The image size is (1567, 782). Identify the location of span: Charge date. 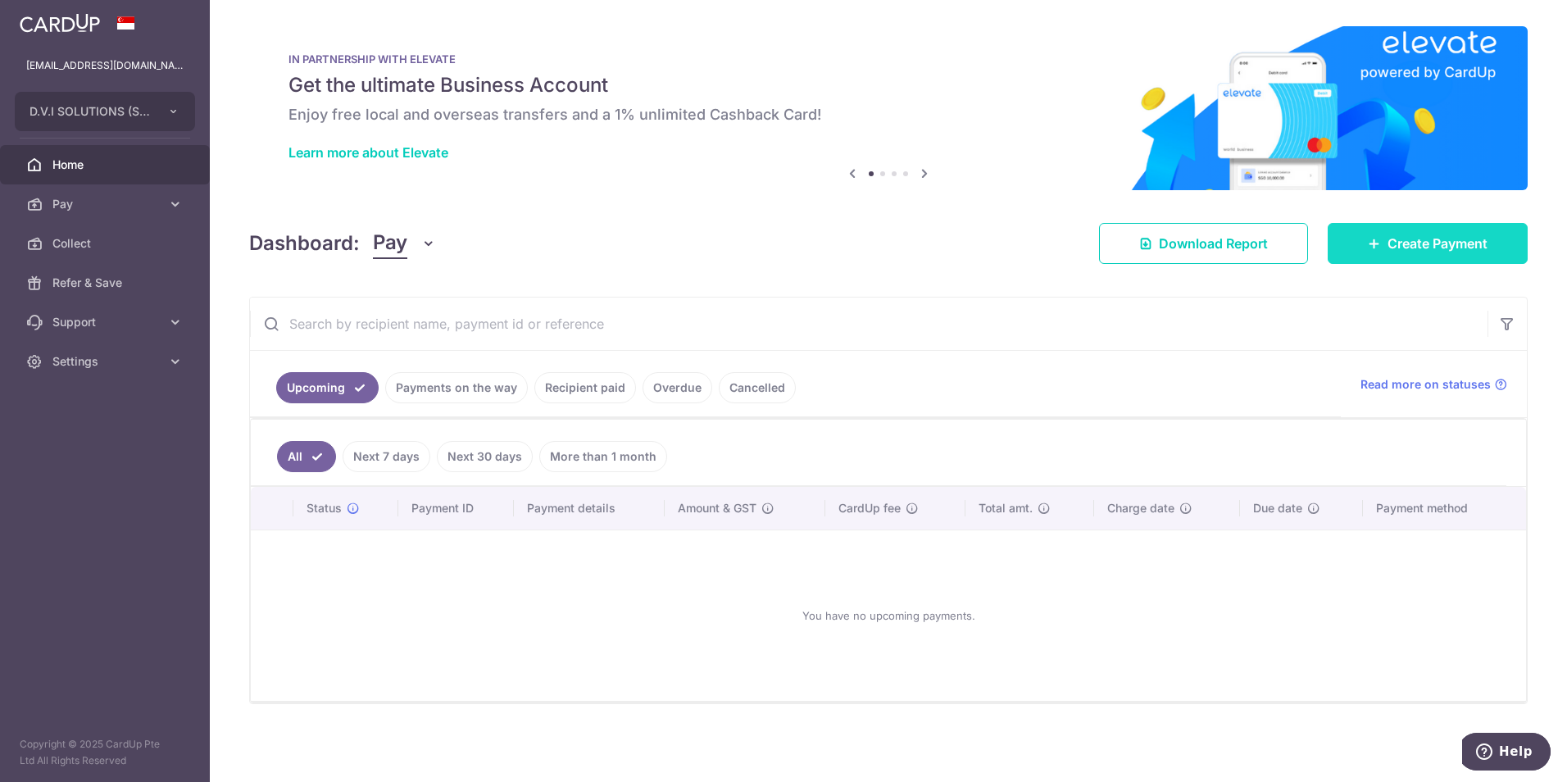
(1141, 508).